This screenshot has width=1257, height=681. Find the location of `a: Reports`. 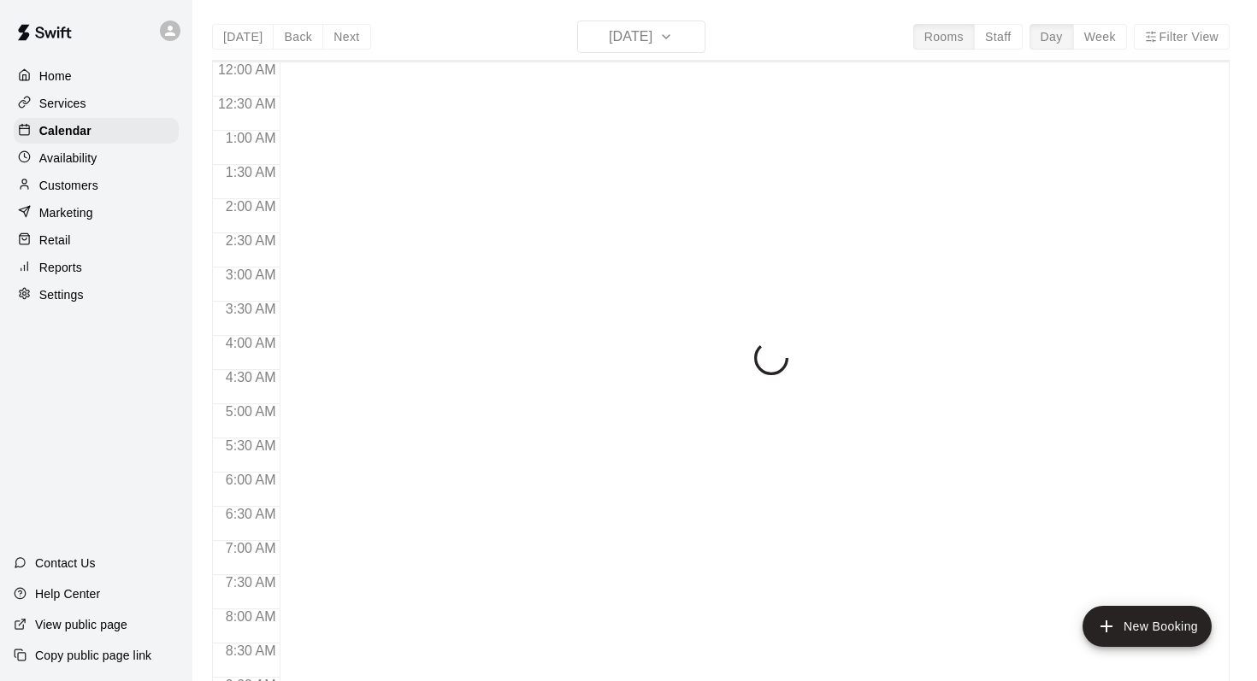

a: Reports is located at coordinates (96, 268).